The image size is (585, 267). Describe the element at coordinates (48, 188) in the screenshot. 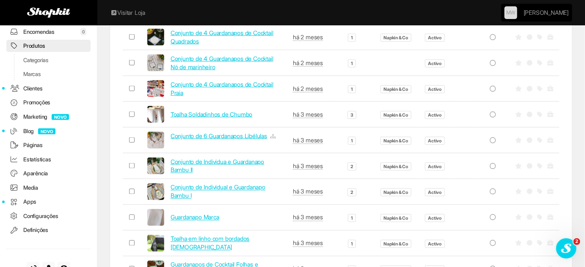

I see `a: Media` at that location.